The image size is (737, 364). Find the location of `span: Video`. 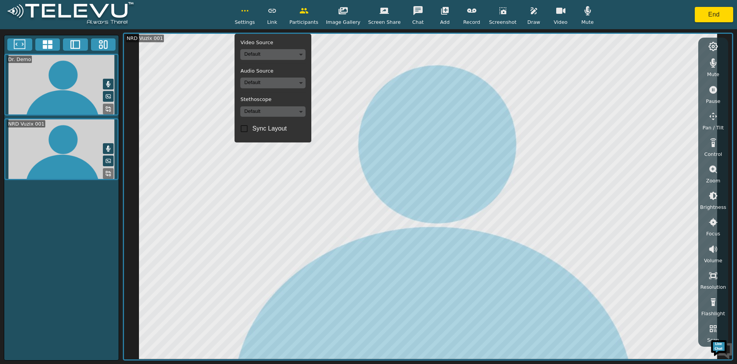

span: Video is located at coordinates (561, 22).